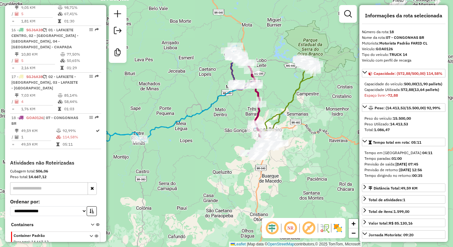 Image resolution: width=453 pixels, height=247 pixels. Describe the element at coordinates (273, 144) in the screenshot. I see `div: Atividade não roteirizada - VANILDA ELCLIDIA` at that location.